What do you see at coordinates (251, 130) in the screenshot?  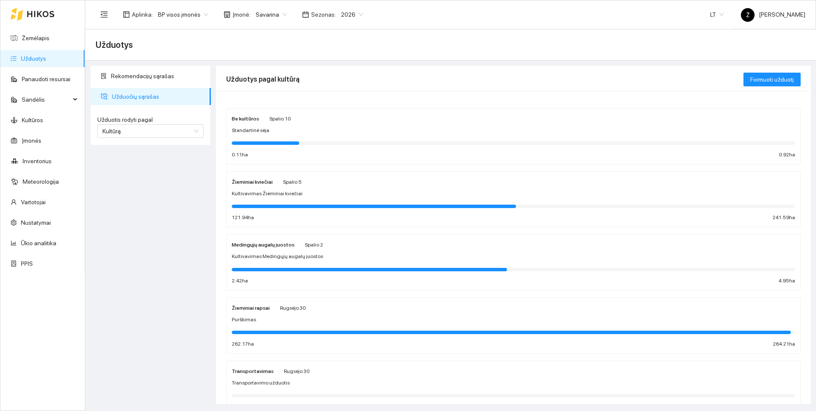 I see `span: Standartinė sėja` at bounding box center [251, 130].